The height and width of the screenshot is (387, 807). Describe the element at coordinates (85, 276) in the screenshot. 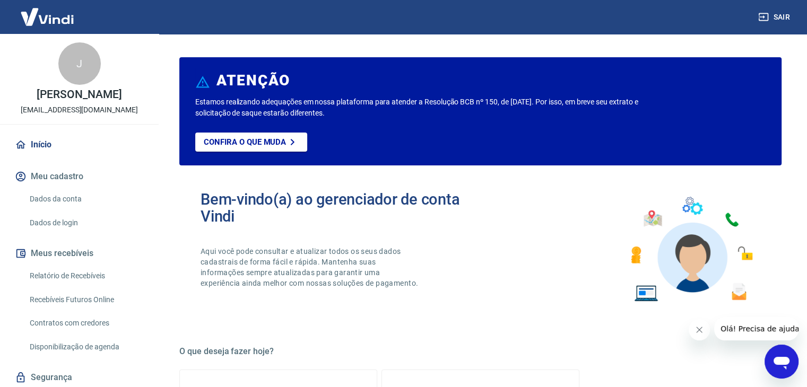

I see `a: Relatório de Recebíveis` at that location.